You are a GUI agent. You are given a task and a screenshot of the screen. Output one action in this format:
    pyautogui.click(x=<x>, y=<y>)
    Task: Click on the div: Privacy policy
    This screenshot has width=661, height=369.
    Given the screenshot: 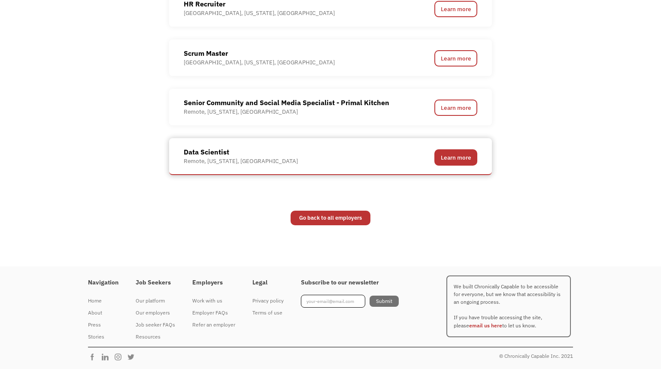 What is the action you would take?
    pyautogui.click(x=268, y=301)
    